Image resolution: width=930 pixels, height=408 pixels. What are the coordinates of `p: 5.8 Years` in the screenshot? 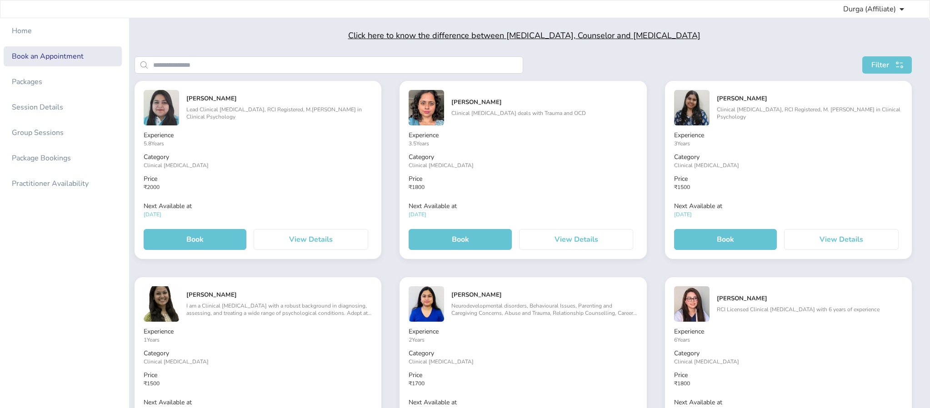 It's located at (258, 144).